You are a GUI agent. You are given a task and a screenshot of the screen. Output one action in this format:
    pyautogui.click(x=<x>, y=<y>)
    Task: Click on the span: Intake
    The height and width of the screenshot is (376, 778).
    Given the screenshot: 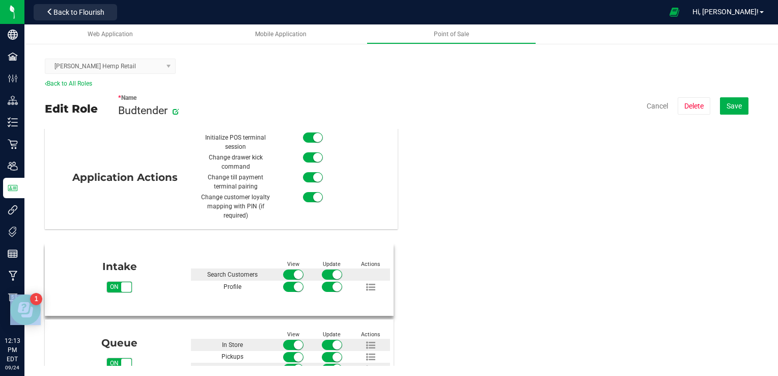 What is the action you would take?
    pyautogui.click(x=120, y=266)
    